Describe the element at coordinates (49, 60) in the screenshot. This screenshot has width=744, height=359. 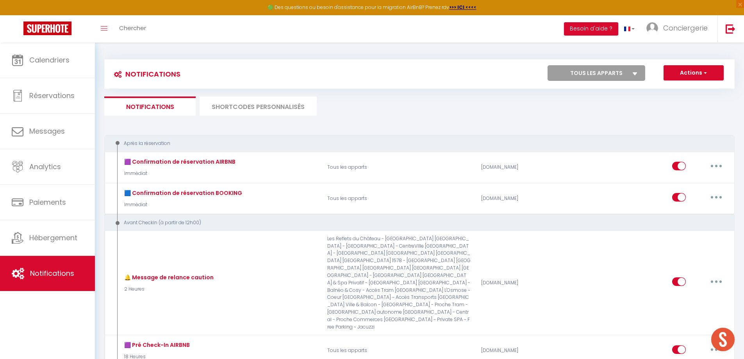
I see `span: Calendriers` at that location.